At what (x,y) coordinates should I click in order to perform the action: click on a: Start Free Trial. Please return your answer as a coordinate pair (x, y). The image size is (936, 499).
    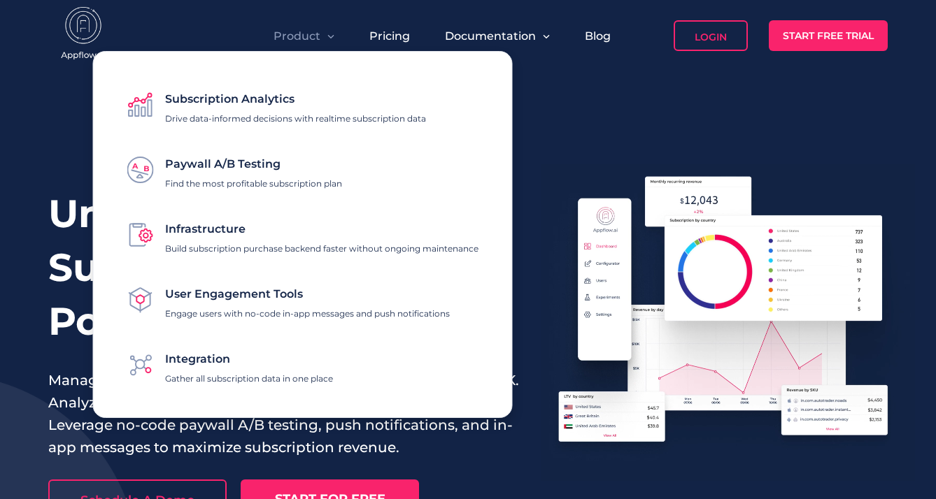
    Looking at the image, I should click on (828, 36).